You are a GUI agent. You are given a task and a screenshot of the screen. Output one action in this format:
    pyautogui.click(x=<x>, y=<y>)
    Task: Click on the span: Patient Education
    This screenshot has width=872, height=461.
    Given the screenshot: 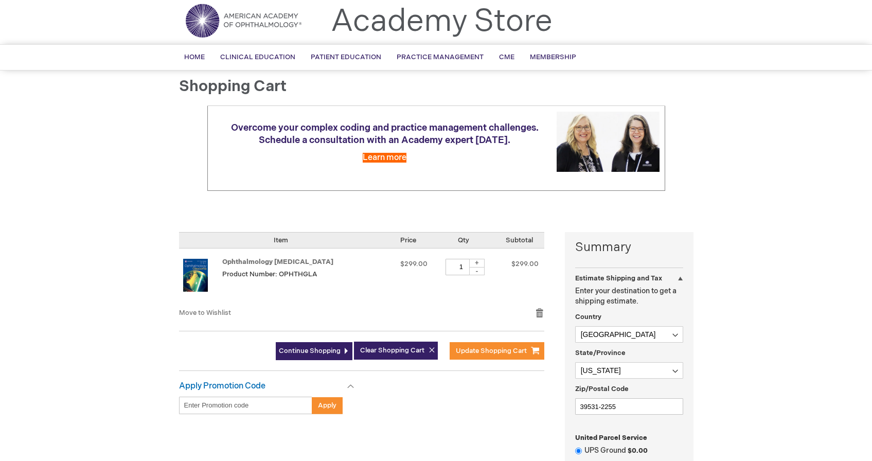 What is the action you would take?
    pyautogui.click(x=346, y=57)
    